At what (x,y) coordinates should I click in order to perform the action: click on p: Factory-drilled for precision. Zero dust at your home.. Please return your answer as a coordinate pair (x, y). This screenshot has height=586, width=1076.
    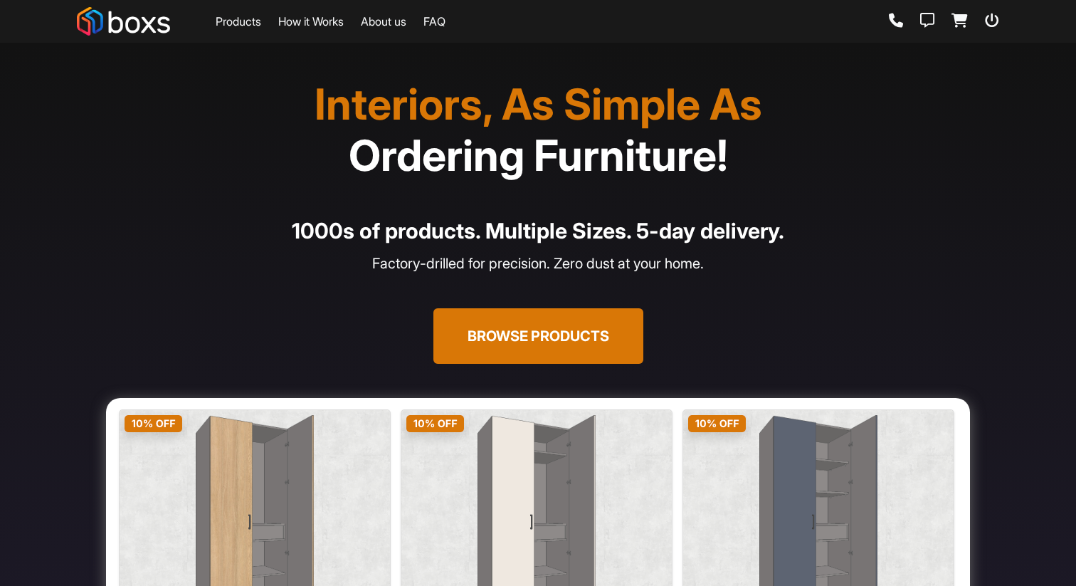
    Looking at the image, I should click on (538, 263).